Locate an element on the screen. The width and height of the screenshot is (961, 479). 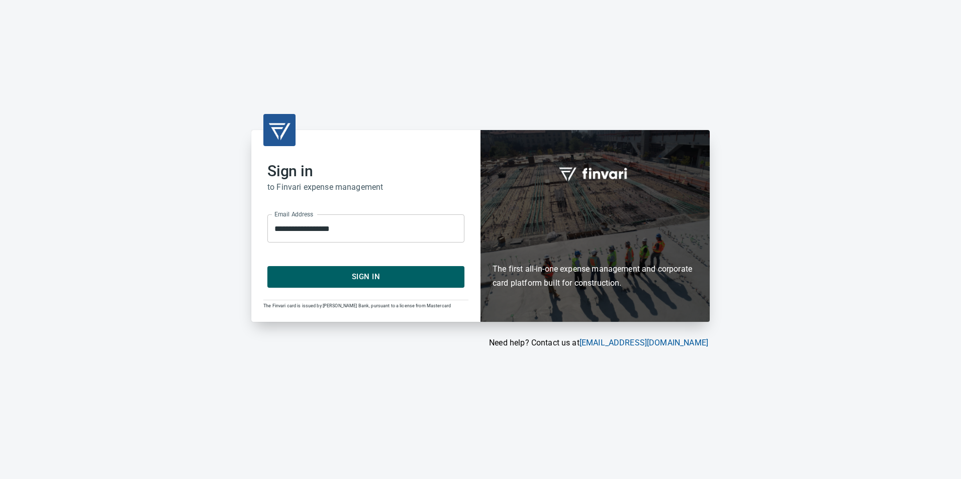
h2: Sign in is located at coordinates (366, 171).